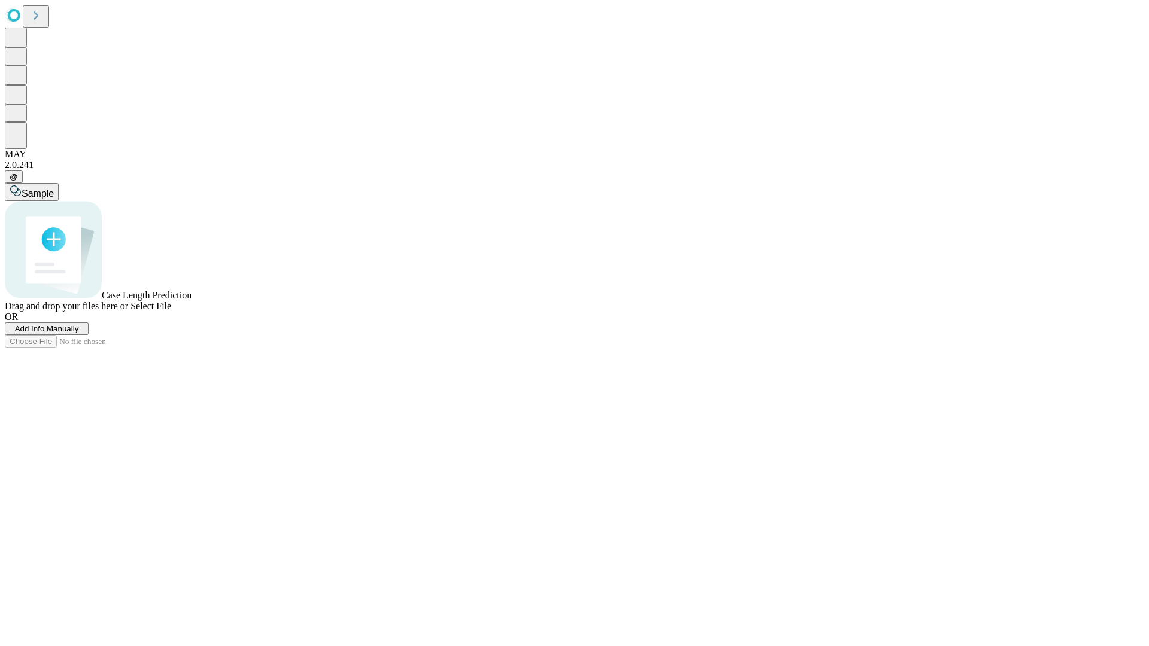 The width and height of the screenshot is (1149, 646). I want to click on span: Select File, so click(151, 306).